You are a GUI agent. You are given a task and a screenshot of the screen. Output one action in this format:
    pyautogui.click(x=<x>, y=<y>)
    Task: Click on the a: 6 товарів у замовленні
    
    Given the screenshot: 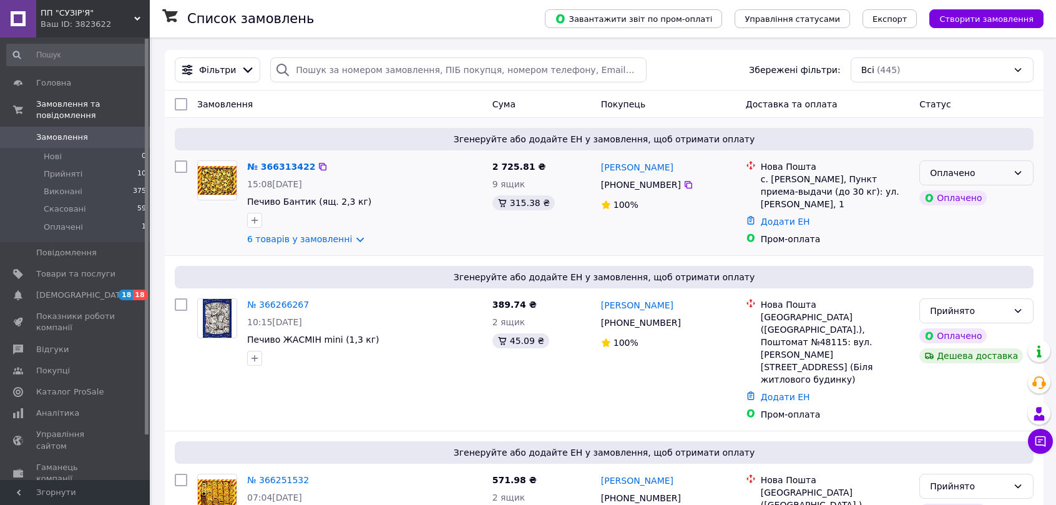 What is the action you would take?
    pyautogui.click(x=300, y=239)
    